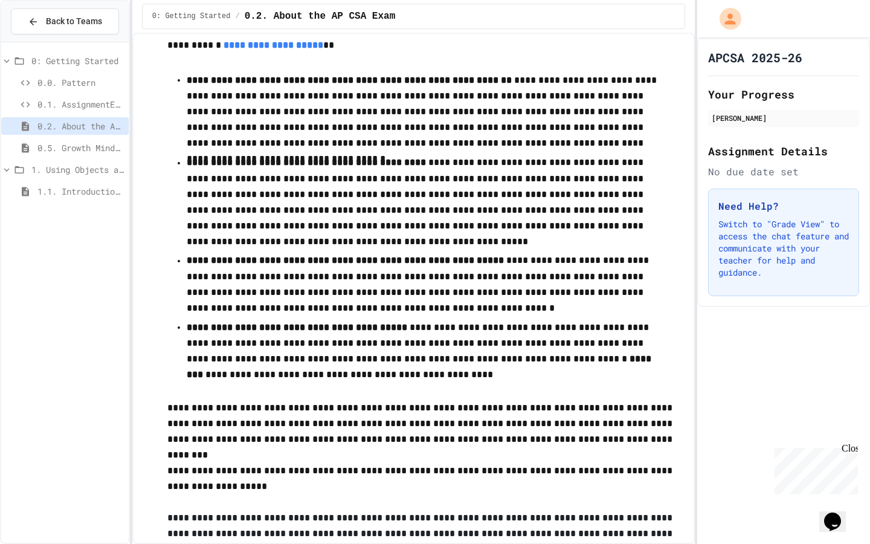 The height and width of the screenshot is (544, 870). What do you see at coordinates (80, 82) in the screenshot?
I see `span: 0.0. Pattern` at bounding box center [80, 82].